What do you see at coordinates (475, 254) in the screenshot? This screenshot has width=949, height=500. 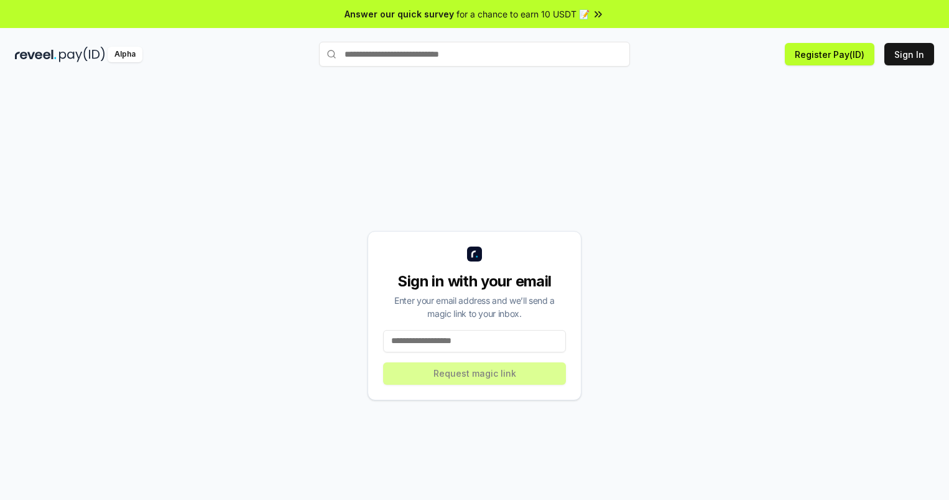 I see `img: logo_small` at bounding box center [475, 254].